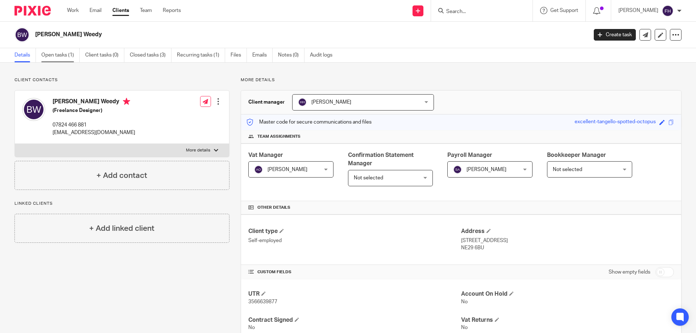  I want to click on h4: Client type, so click(355, 231).